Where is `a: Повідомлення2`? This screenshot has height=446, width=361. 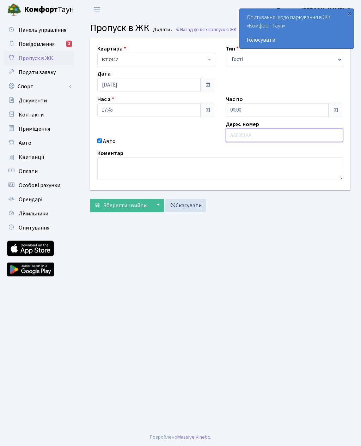
a: Повідомлення2 is located at coordinates (39, 44).